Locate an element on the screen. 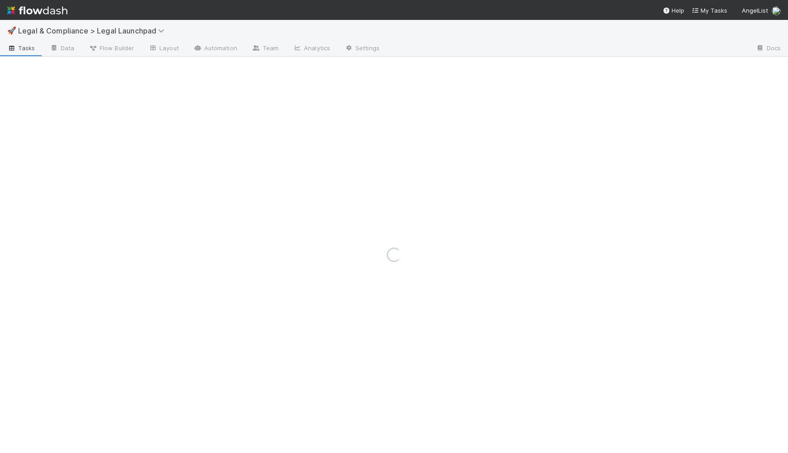  img: avatar_b5be9b1b-4537-4870-b8e7-50cc2287641b.png is located at coordinates (776, 11).